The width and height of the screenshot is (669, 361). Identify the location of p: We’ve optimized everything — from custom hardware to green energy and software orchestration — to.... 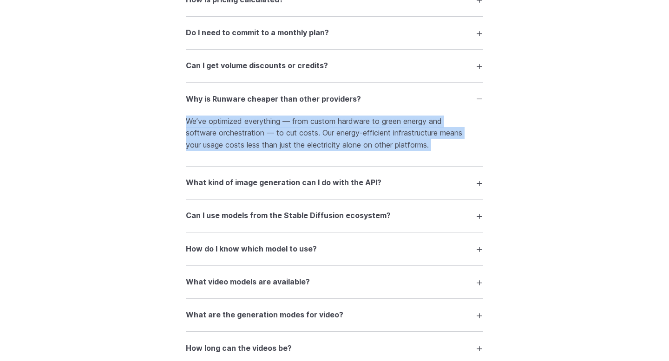
(334, 133).